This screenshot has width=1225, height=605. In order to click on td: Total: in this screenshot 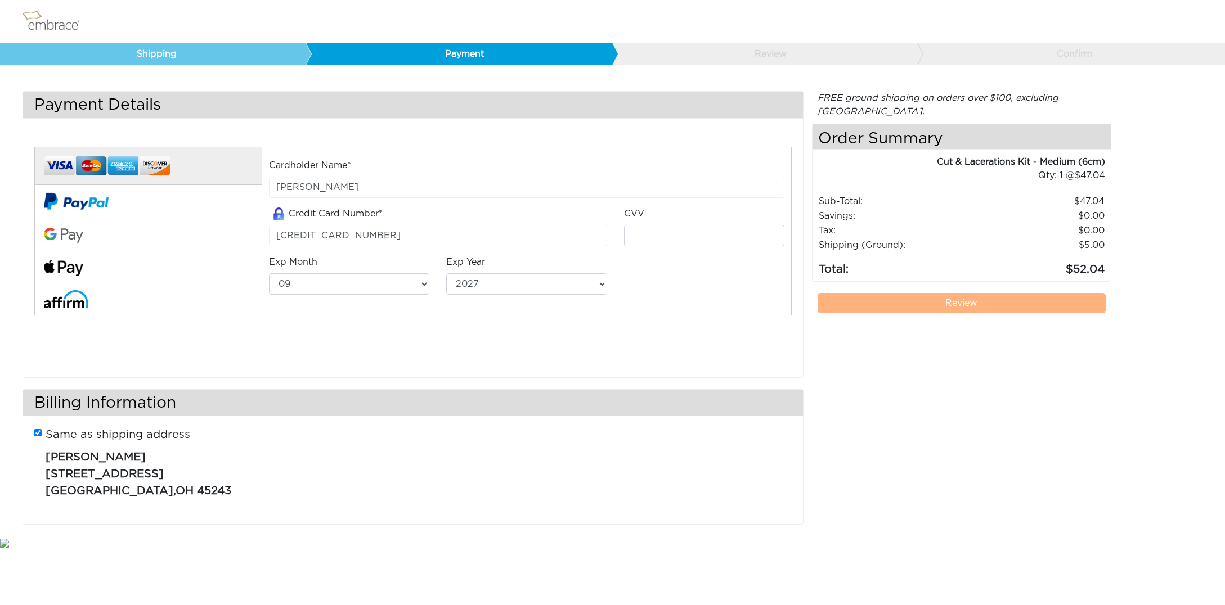, I will do `click(897, 266)`.